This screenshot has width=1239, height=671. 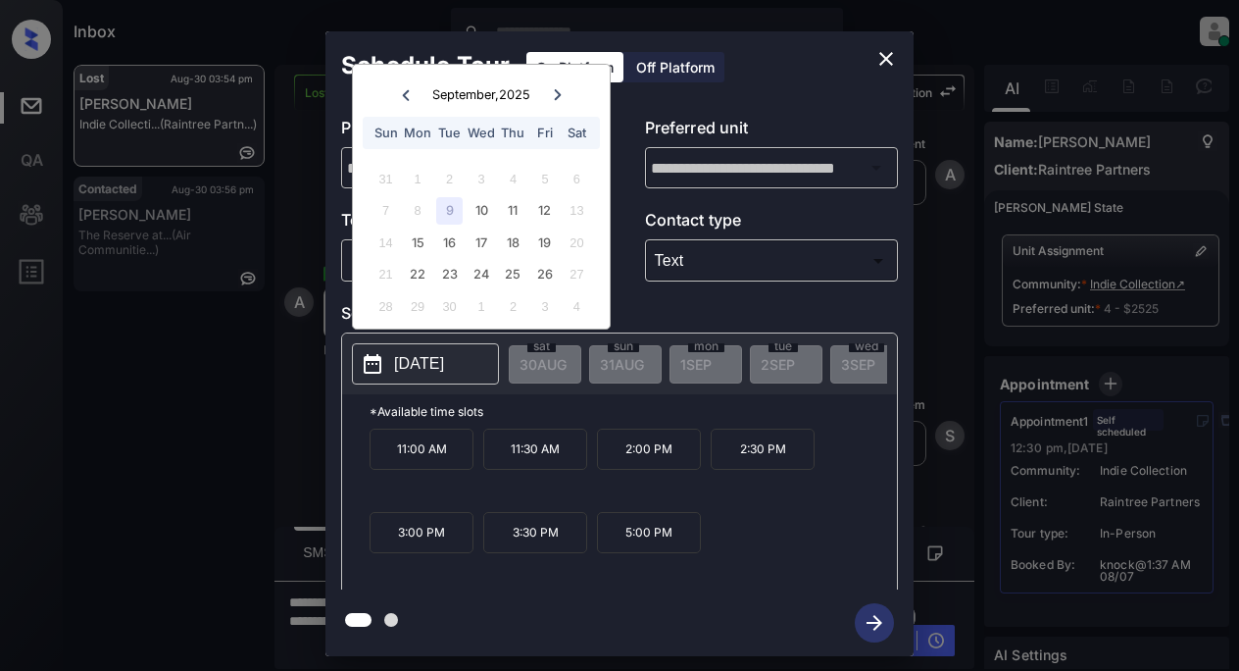 What do you see at coordinates (544, 210) in the screenshot?
I see `div: Choose Friday, September 12th, 2025` at bounding box center [544, 210].